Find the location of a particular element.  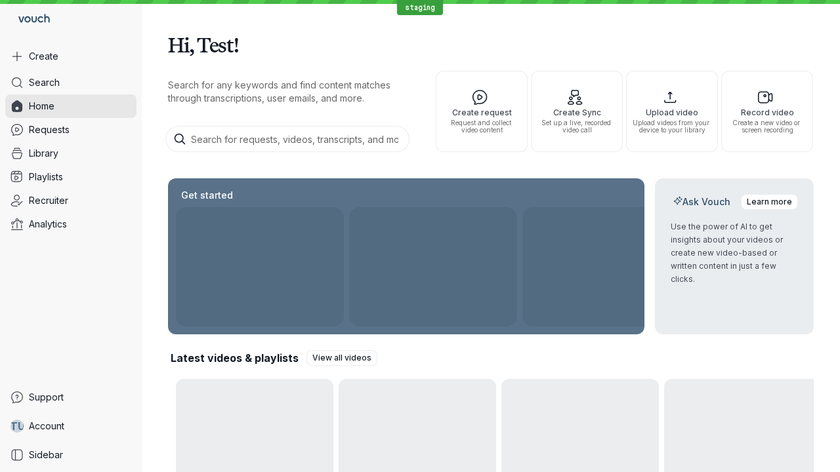

span: Learn more is located at coordinates (769, 202).